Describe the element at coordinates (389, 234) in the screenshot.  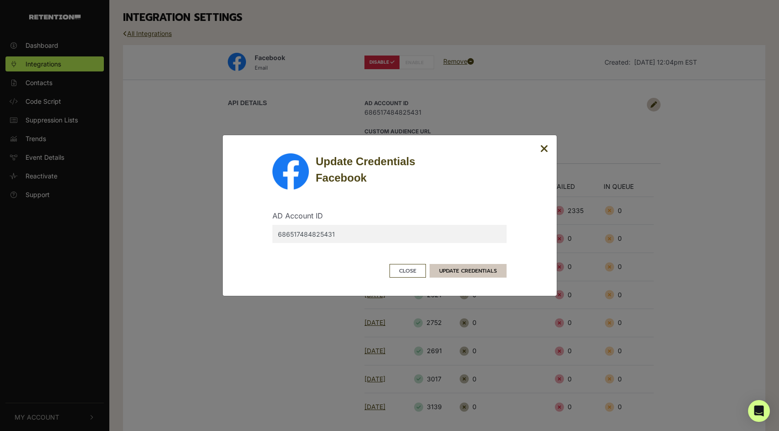
I see `input: [AD Account ID]` at that location.